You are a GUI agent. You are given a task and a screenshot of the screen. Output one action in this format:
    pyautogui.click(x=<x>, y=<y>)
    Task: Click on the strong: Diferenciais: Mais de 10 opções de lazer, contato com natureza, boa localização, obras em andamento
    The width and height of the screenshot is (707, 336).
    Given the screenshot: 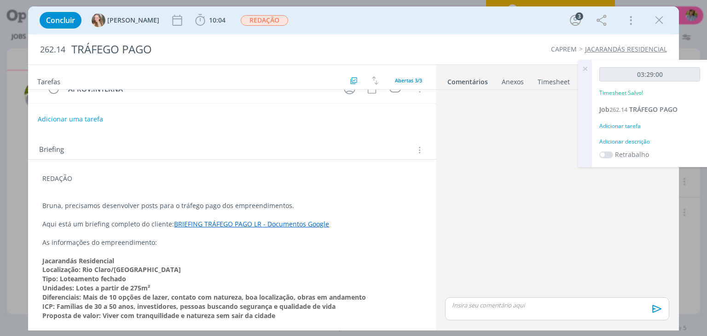 What is the action you would take?
    pyautogui.click(x=204, y=297)
    